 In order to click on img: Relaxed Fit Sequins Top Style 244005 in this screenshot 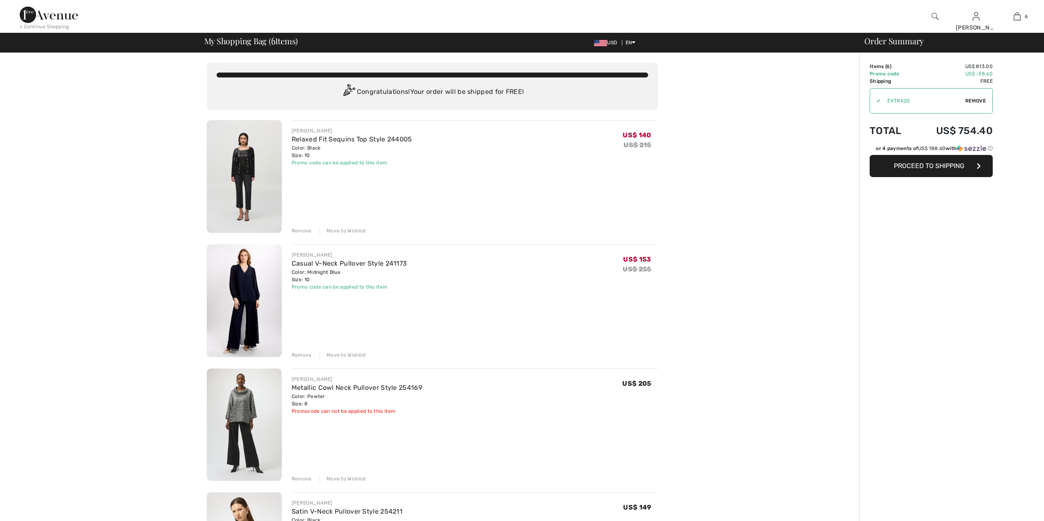, I will do `click(244, 176)`.